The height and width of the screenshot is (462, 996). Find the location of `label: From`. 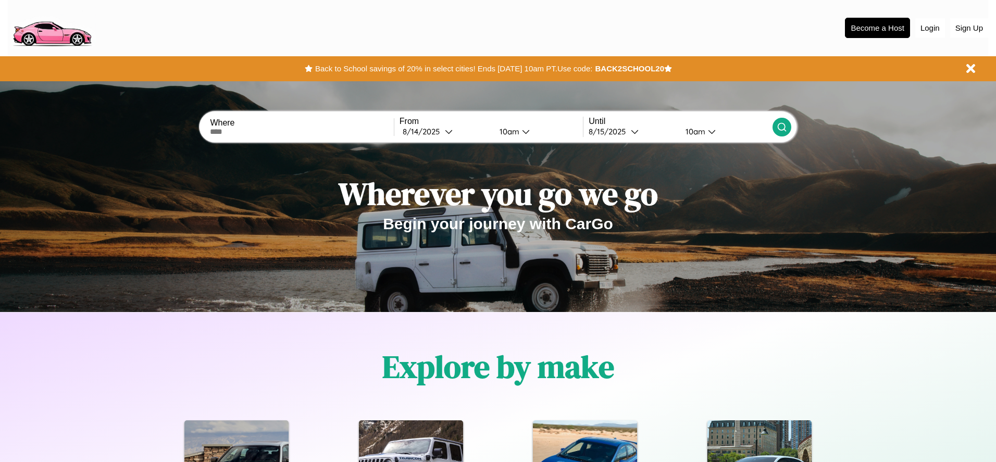

label: From is located at coordinates (491, 121).